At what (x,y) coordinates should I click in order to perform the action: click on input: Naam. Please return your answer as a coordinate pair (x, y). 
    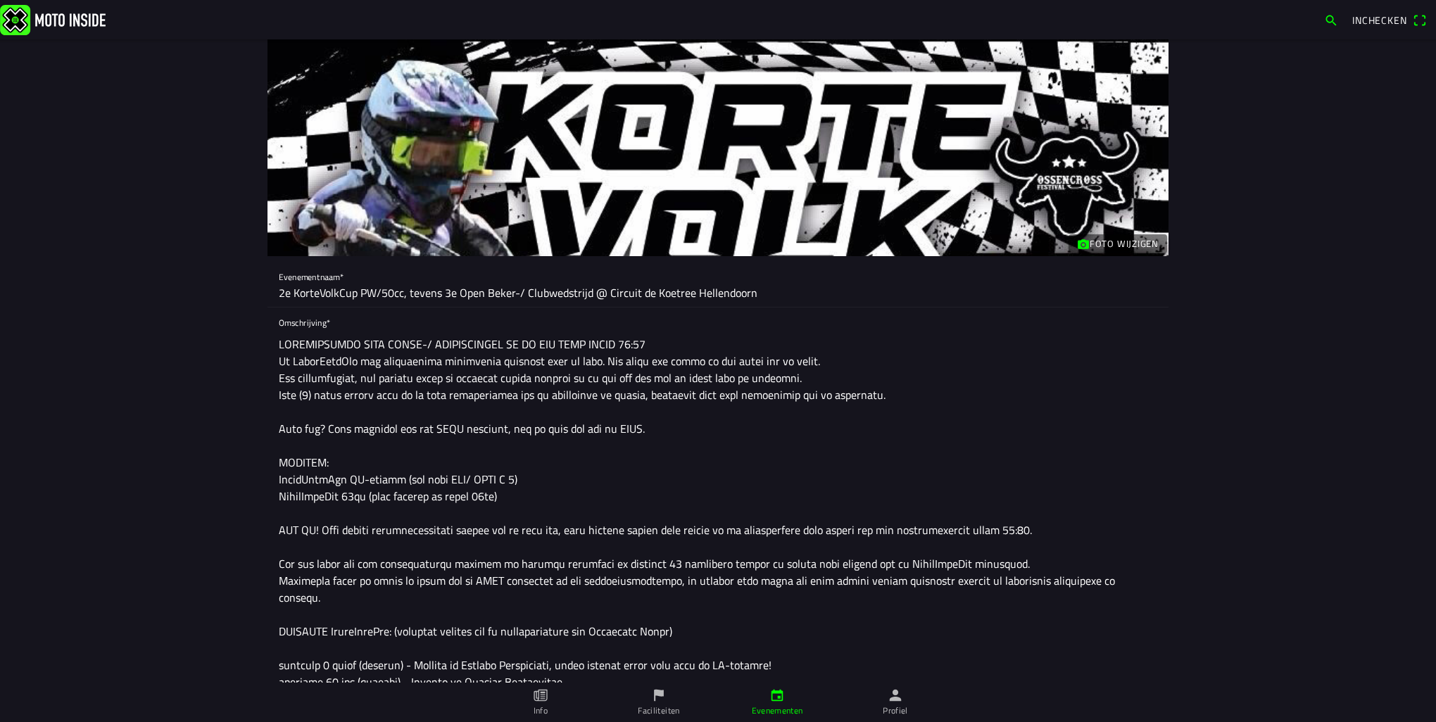
    Looking at the image, I should click on (718, 293).